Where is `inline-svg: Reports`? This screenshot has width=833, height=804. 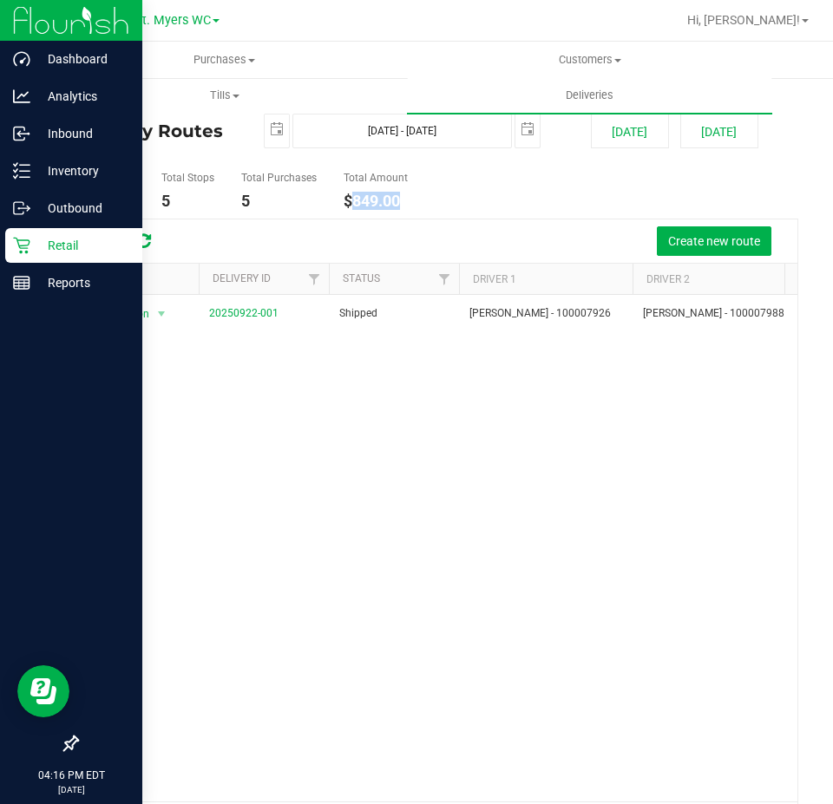 inline-svg: Reports is located at coordinates (22, 283).